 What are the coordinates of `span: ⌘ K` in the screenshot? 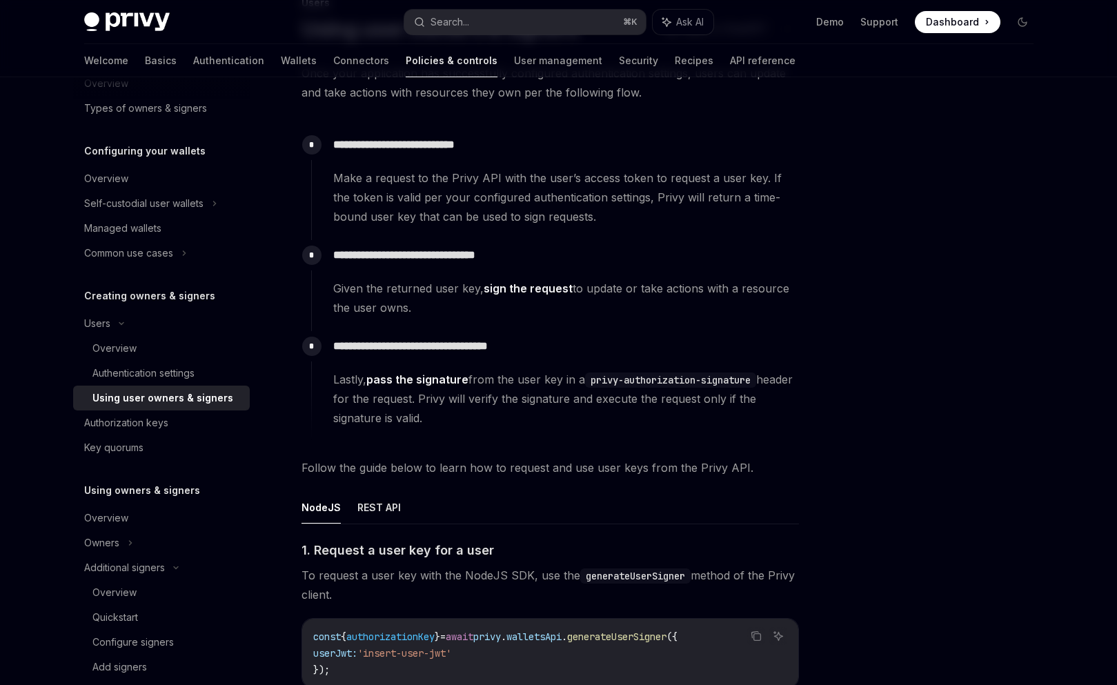 It's located at (630, 22).